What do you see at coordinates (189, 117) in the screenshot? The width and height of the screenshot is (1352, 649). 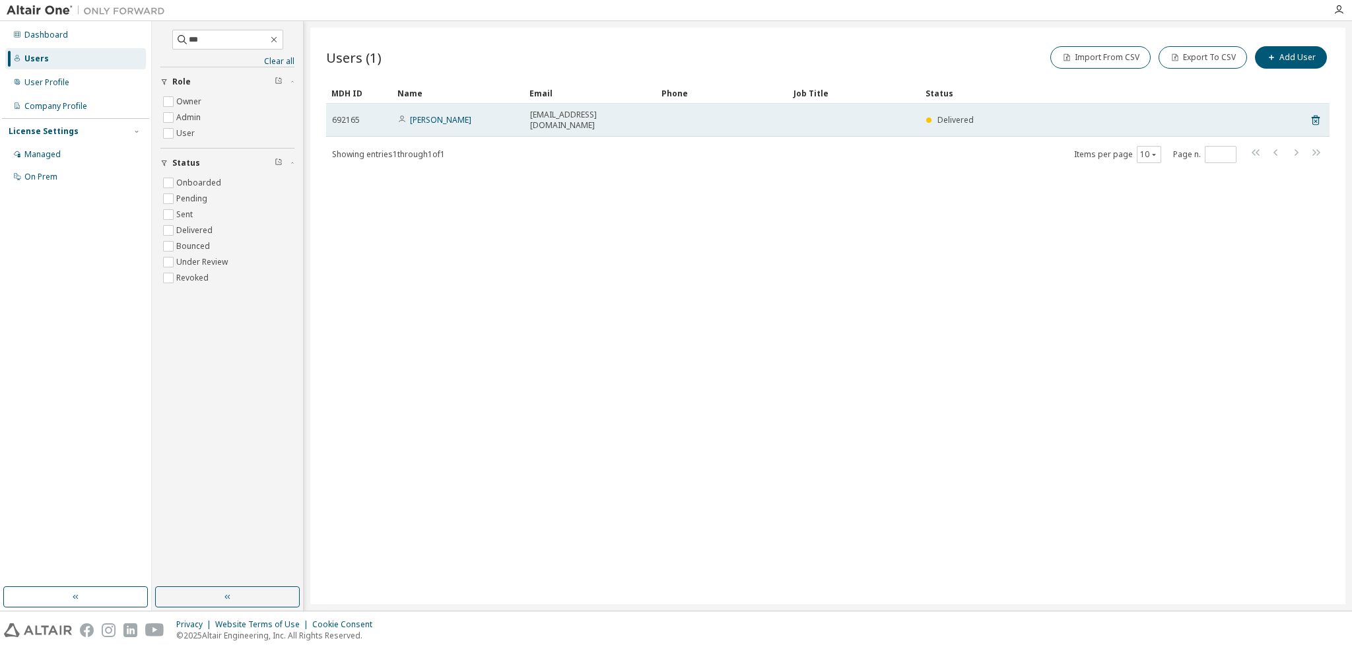 I see `label: Admin` at bounding box center [189, 117].